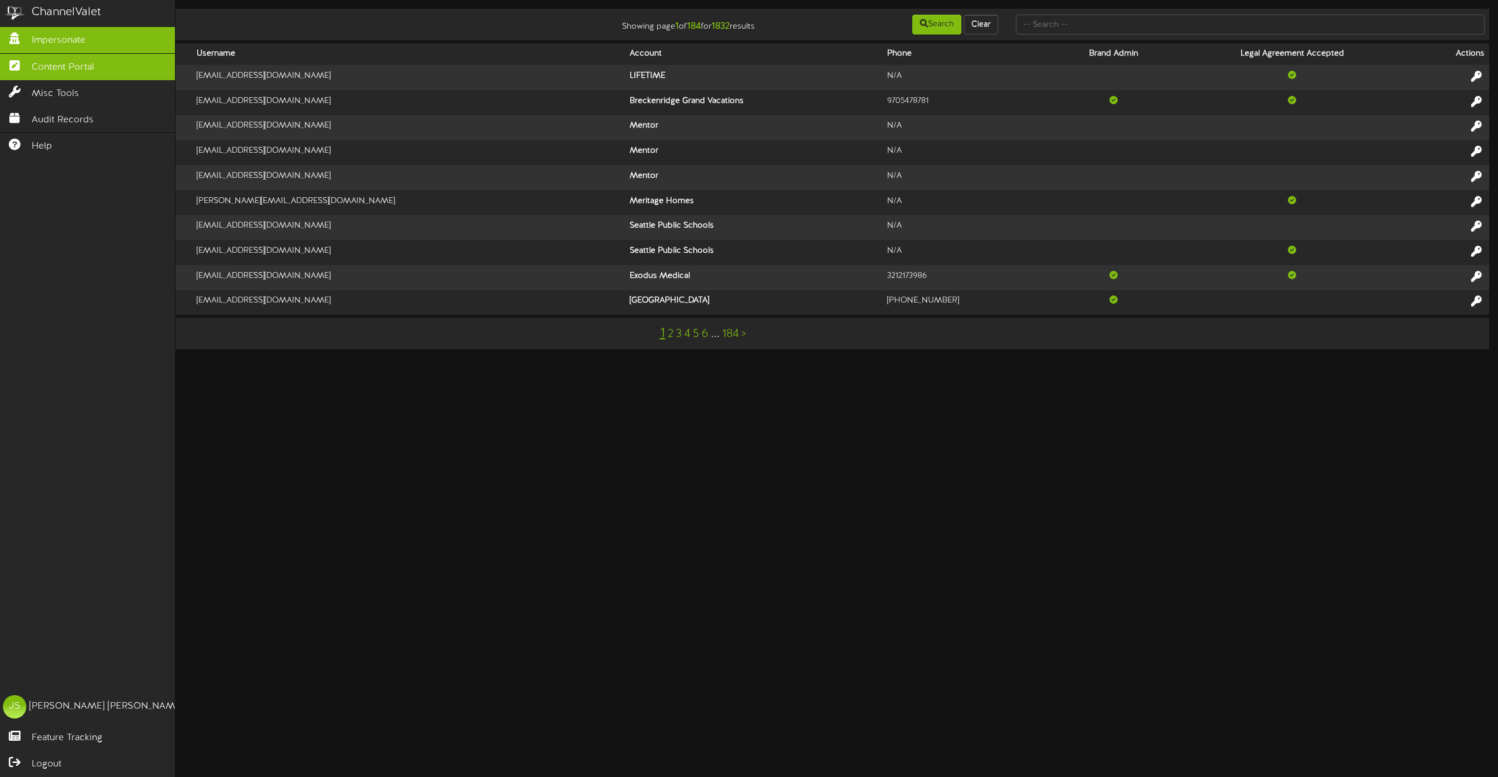 This screenshot has width=1498, height=777. I want to click on th: Username, so click(408, 54).